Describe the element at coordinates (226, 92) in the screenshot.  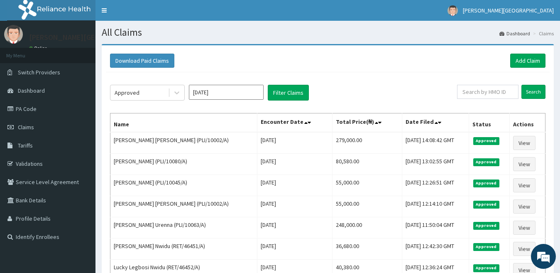
I see `input: Select Month and Year` at that location.